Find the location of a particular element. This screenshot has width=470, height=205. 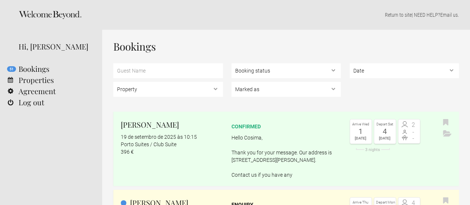

button: Bookmark is located at coordinates (445, 123).